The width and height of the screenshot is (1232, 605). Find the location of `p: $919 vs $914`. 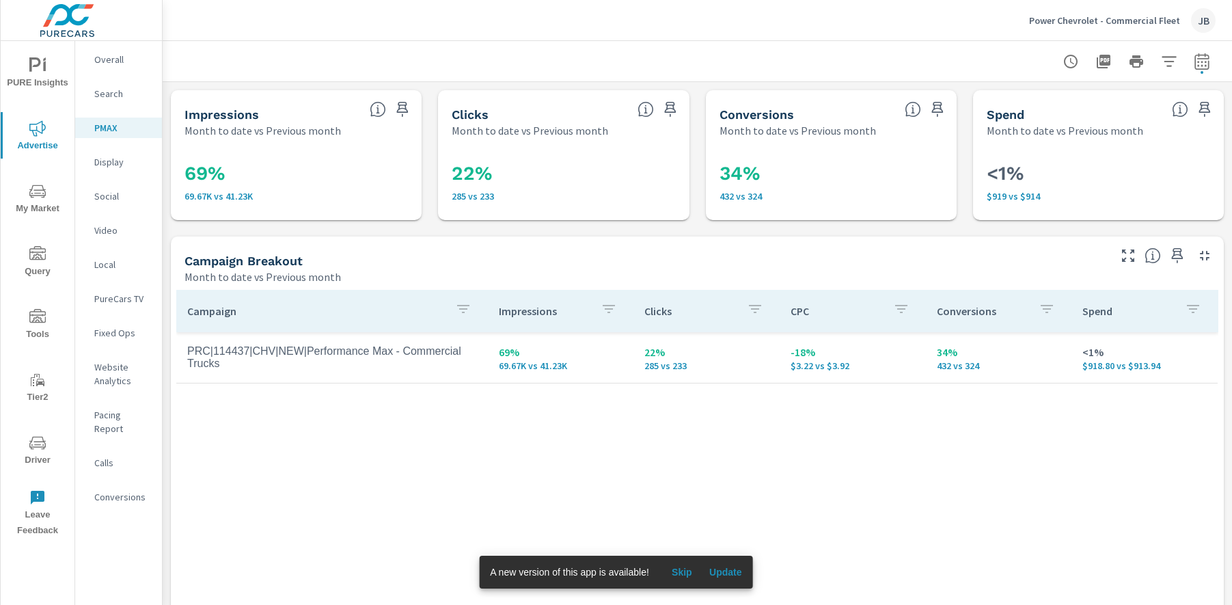

p: $919 vs $914 is located at coordinates (1098, 196).